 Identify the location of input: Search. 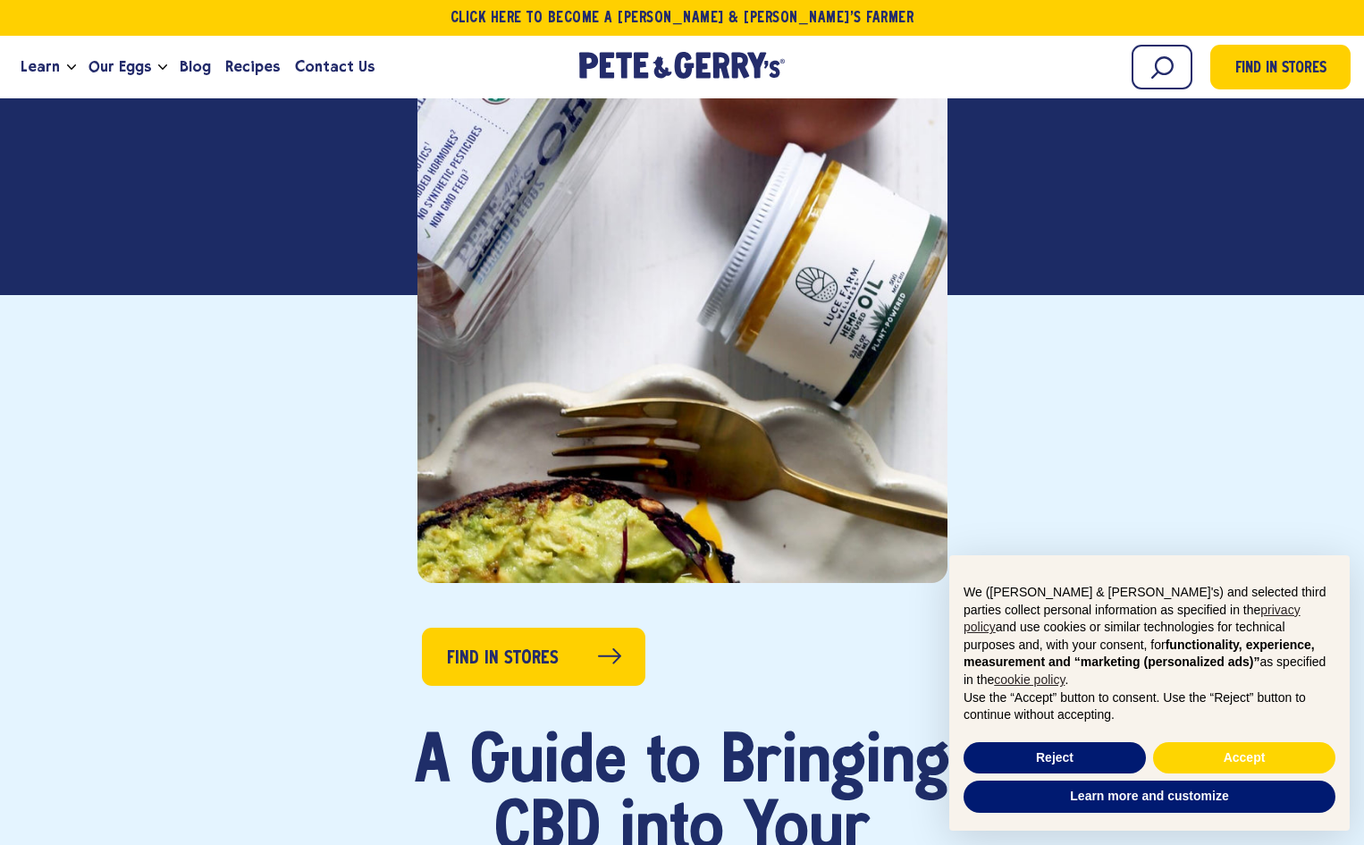
(1162, 67).